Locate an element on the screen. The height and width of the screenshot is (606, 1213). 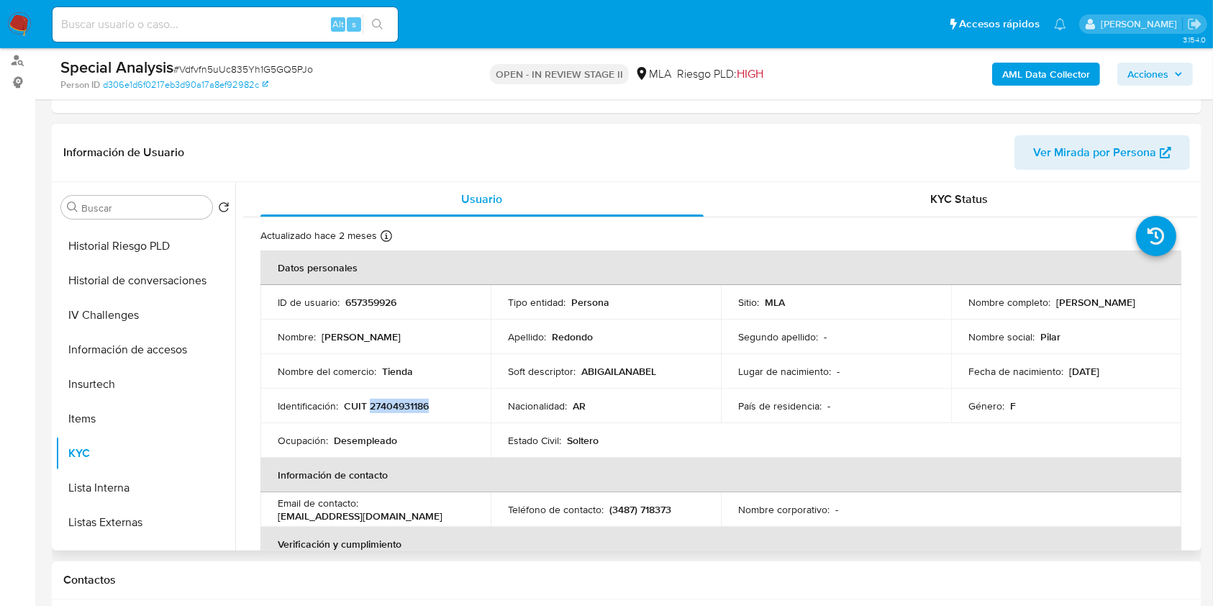
p: MLA is located at coordinates (775, 302).